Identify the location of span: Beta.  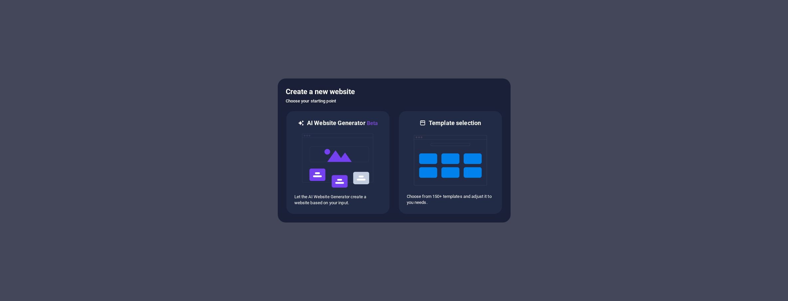
(372, 123).